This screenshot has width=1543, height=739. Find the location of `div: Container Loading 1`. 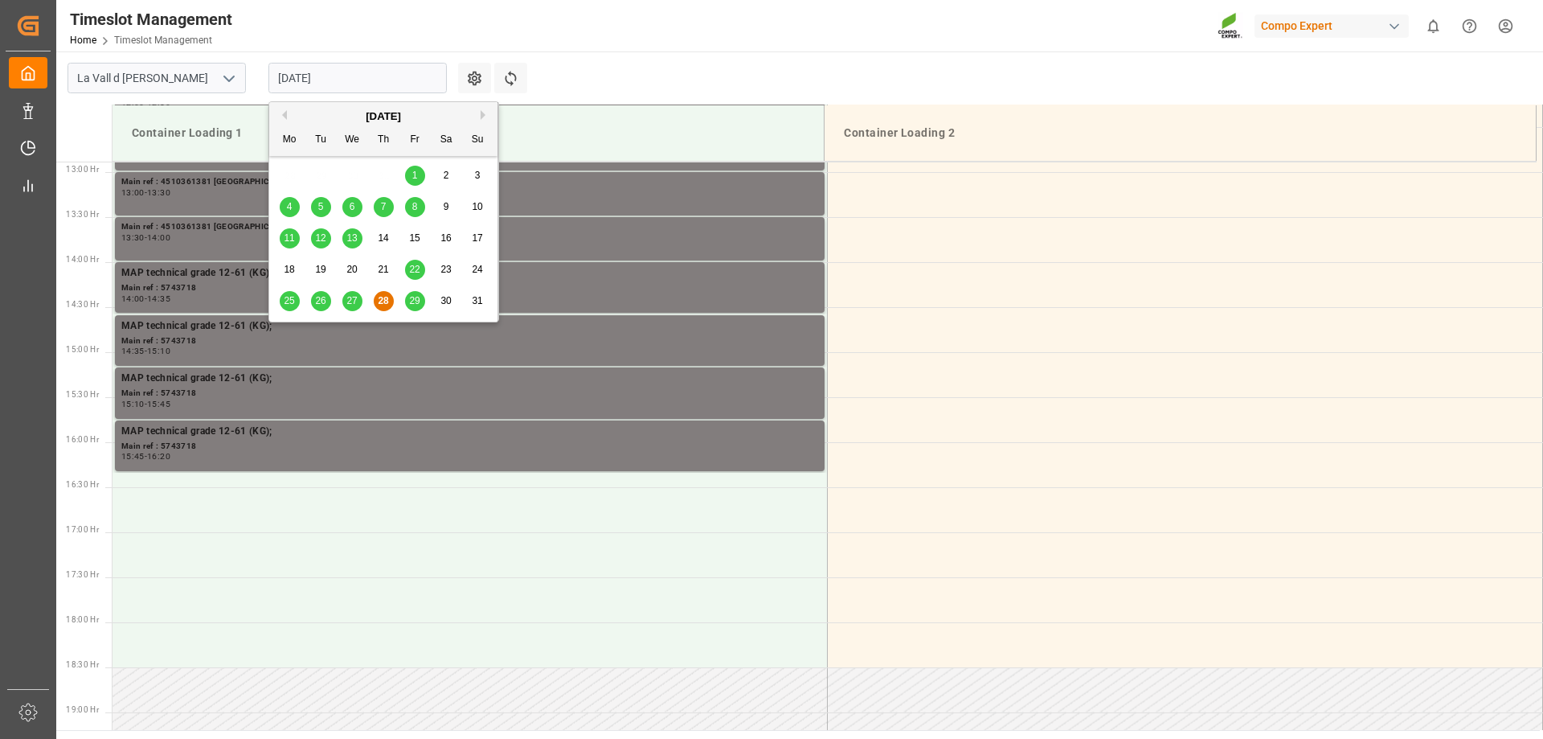

div: Container Loading 1 is located at coordinates (468, 133).